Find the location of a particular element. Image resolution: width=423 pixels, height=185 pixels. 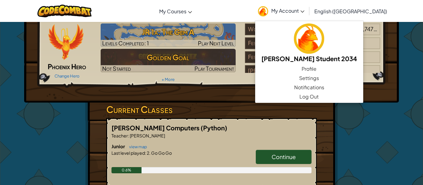

span: Notifications is located at coordinates (309, 88).